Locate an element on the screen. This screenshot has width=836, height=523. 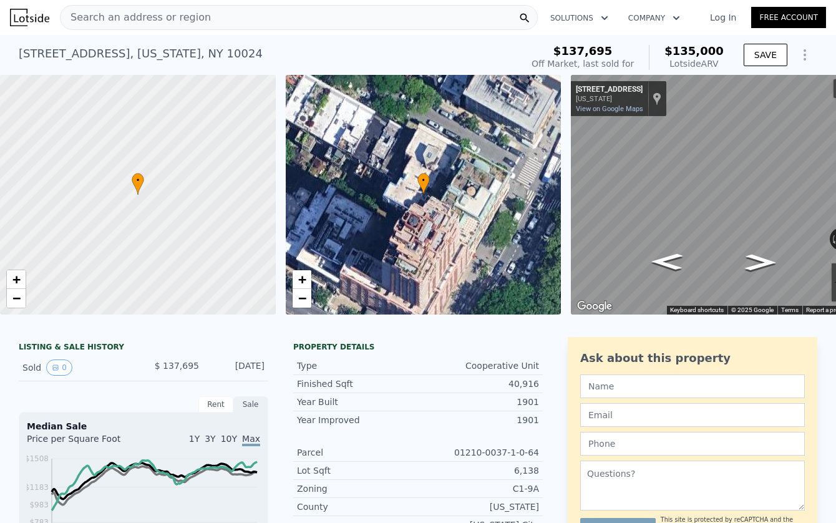
button: Keyboard shortcuts is located at coordinates (697, 310).